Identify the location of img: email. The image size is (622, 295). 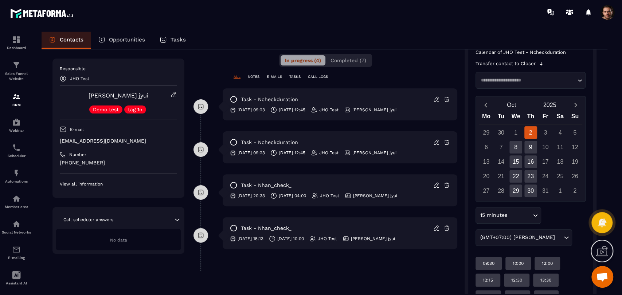
(16, 250).